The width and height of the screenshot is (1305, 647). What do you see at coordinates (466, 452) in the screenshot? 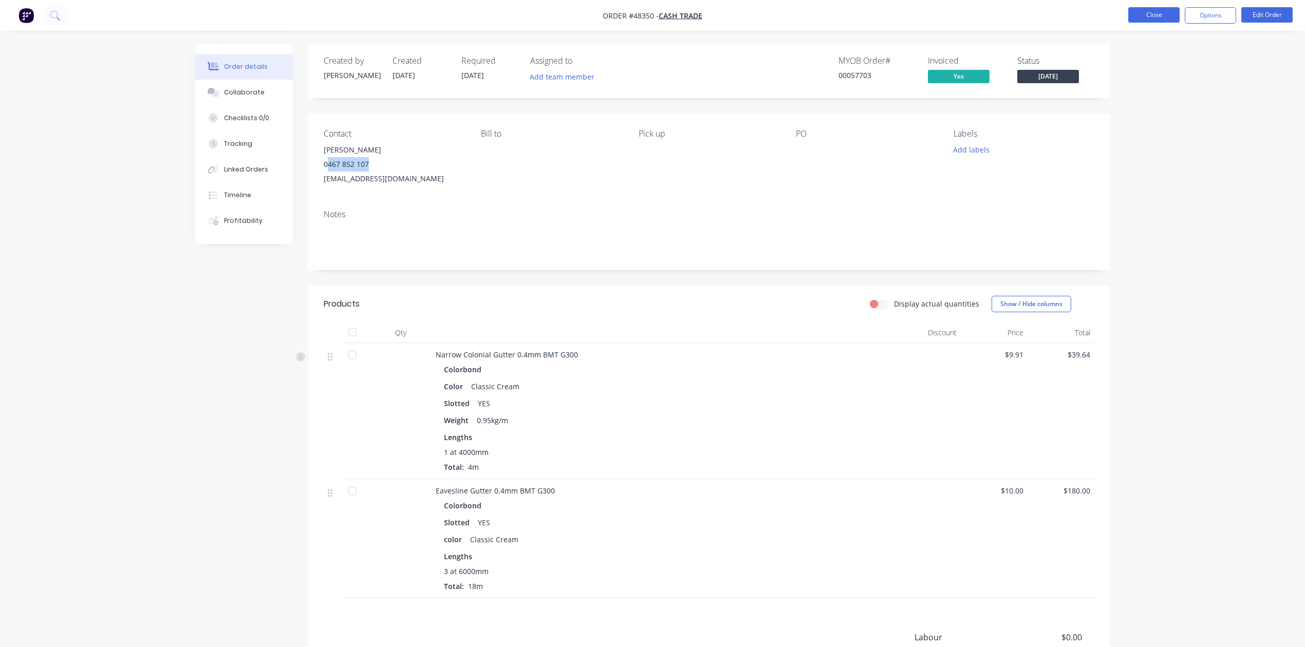
I see `span: 1 at 4000mm` at bounding box center [466, 452].